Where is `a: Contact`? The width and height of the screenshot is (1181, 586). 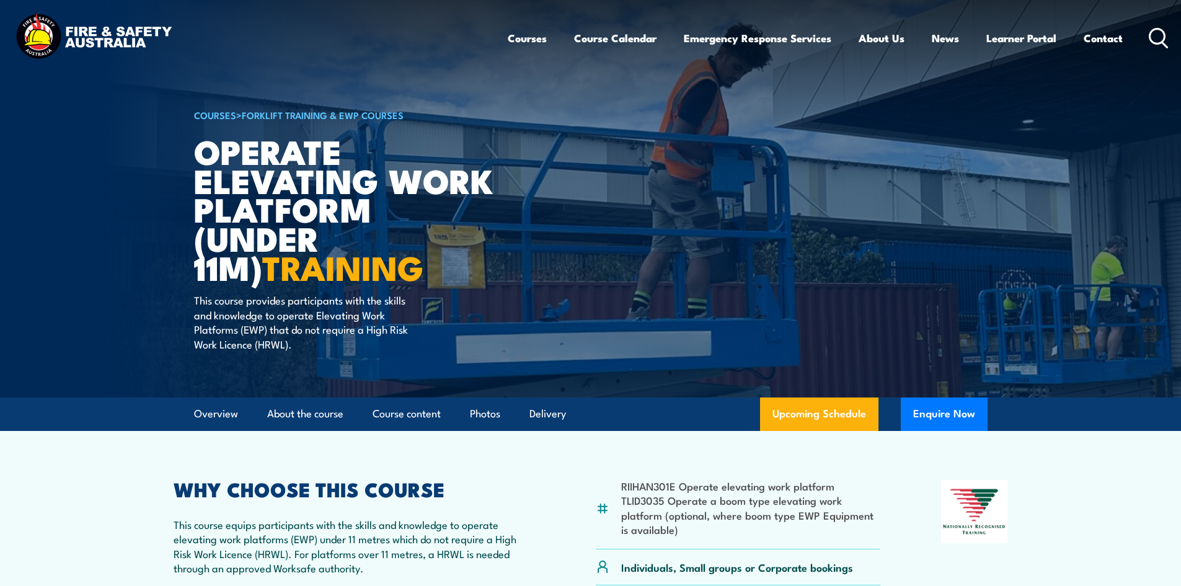 a: Contact is located at coordinates (1103, 38).